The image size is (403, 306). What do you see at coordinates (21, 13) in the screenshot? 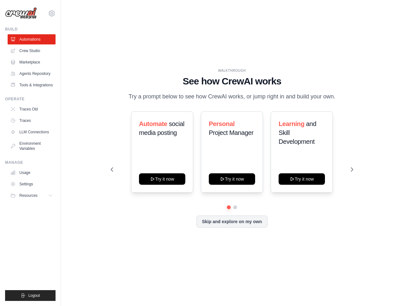
I see `img: Logo` at bounding box center [21, 13].